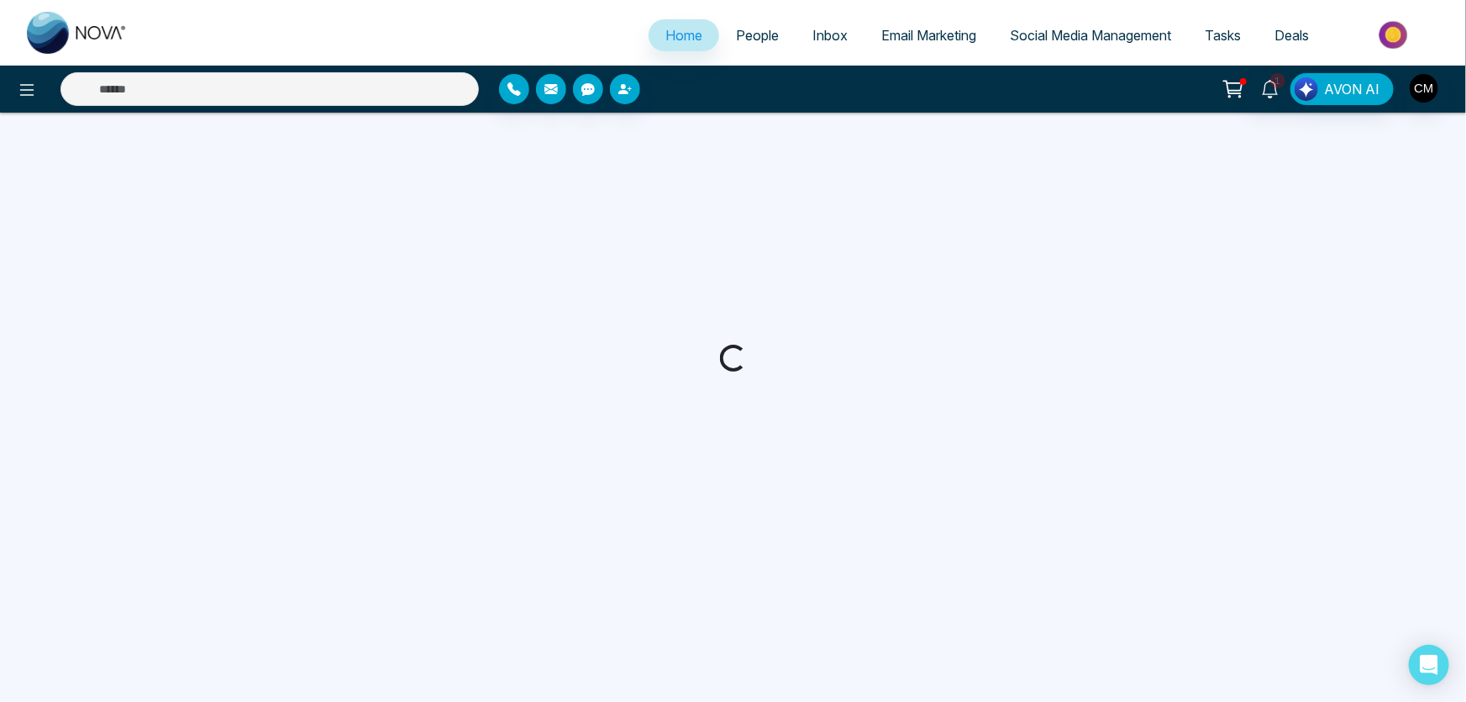  I want to click on img: Nova CRM Logo, so click(77, 33).